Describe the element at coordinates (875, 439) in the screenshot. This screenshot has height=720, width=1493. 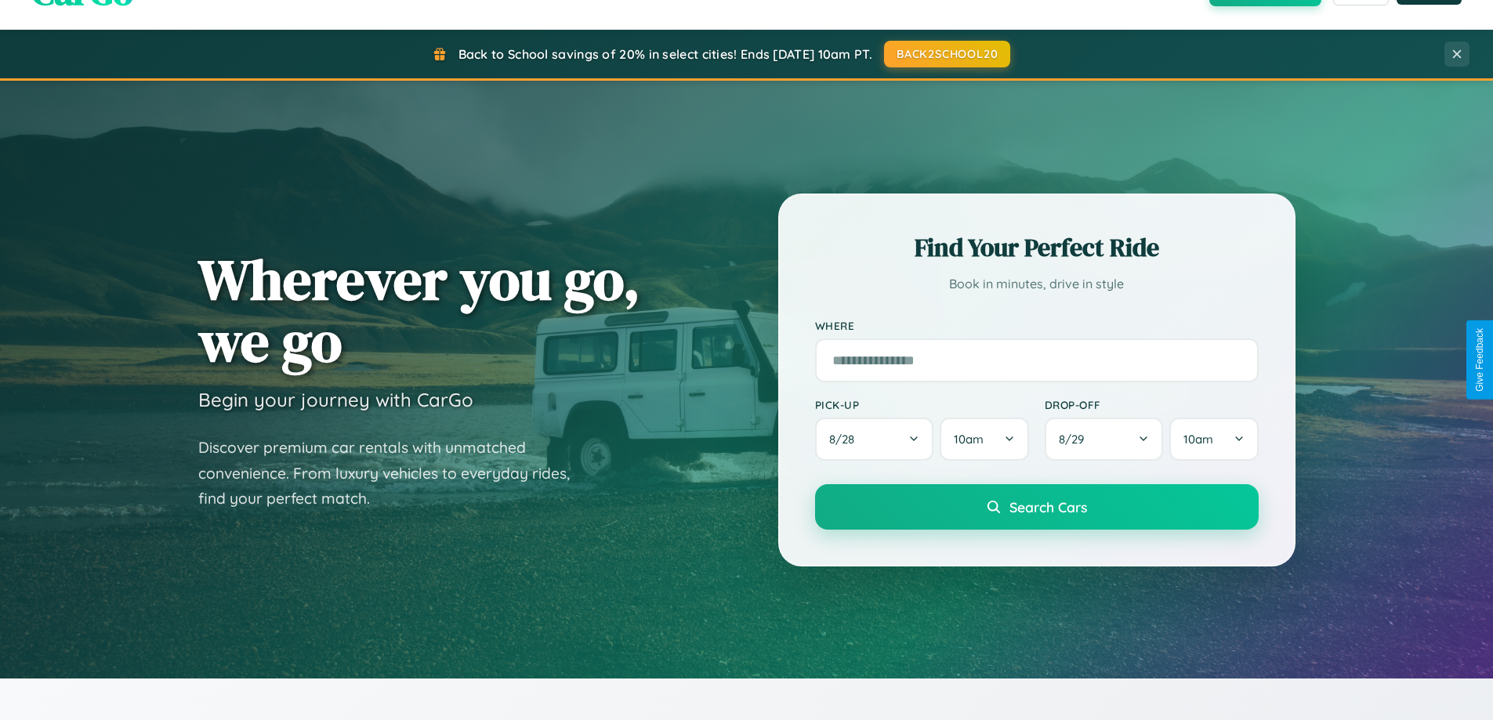
I see `button: 8/28` at that location.